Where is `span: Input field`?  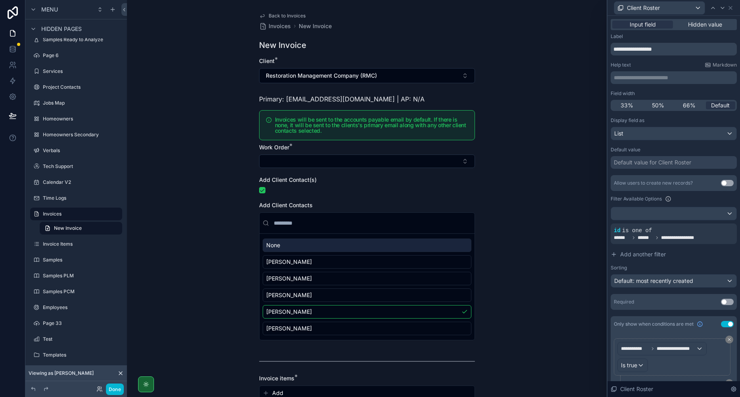
span: Input field is located at coordinates (643, 25).